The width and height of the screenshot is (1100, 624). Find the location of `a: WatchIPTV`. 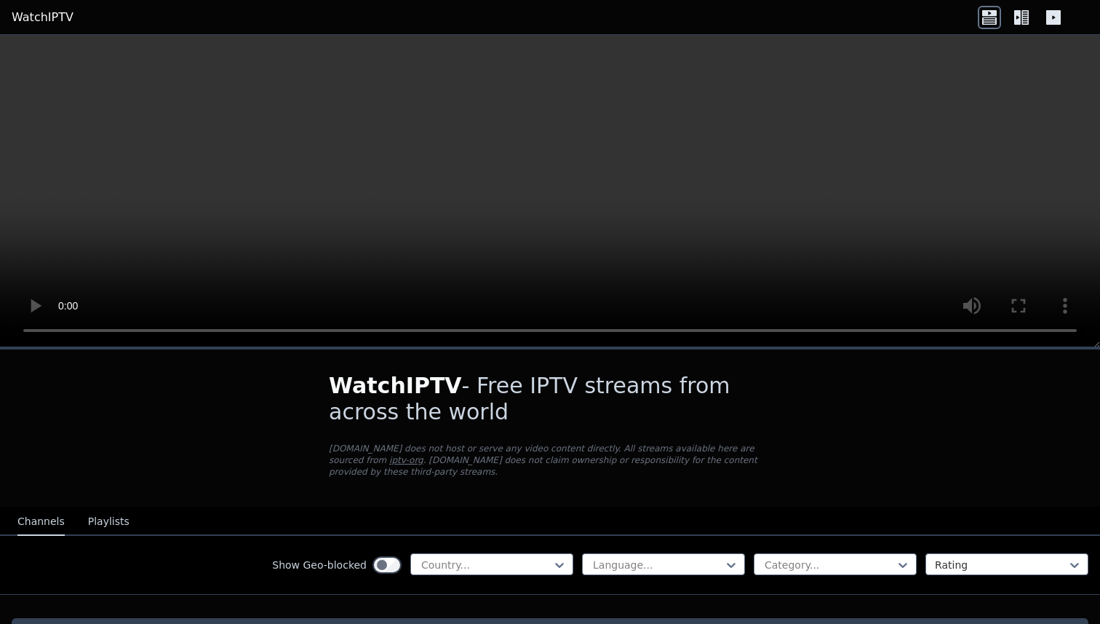

a: WatchIPTV is located at coordinates (42, 17).